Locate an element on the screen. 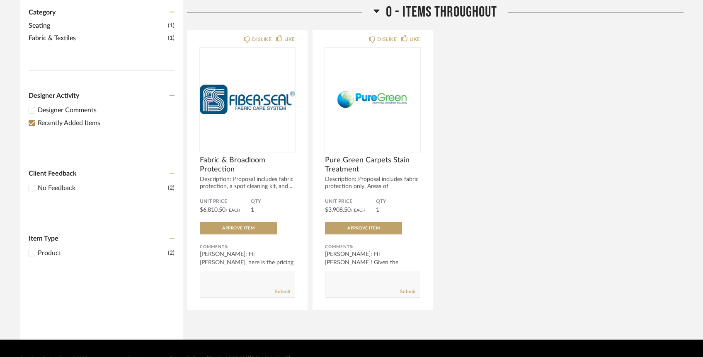 The image size is (703, 357). div: Recently Added Items is located at coordinates (106, 123).